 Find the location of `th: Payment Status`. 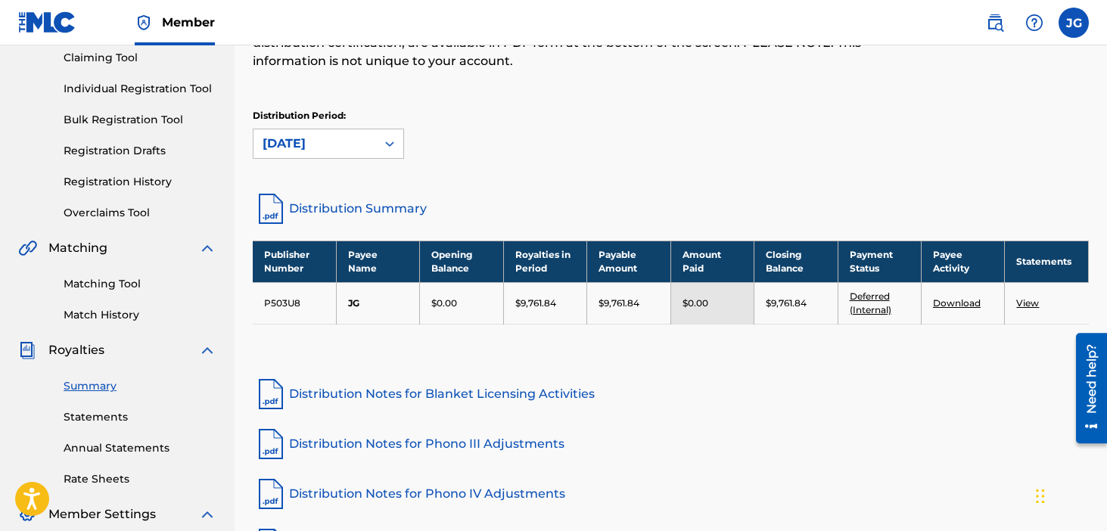

th: Payment Status is located at coordinates (880, 261).